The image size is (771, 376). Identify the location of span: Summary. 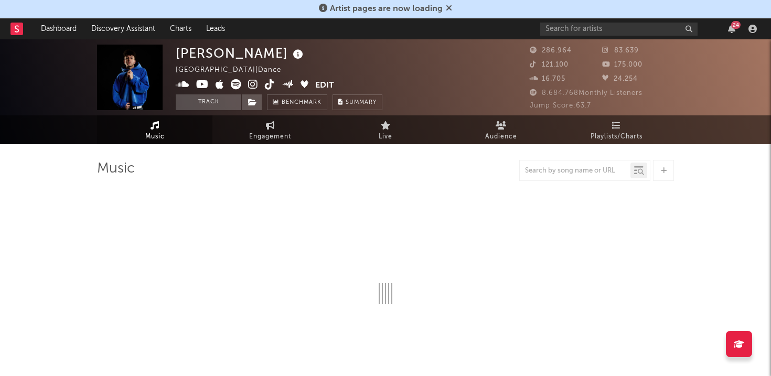
(361, 102).